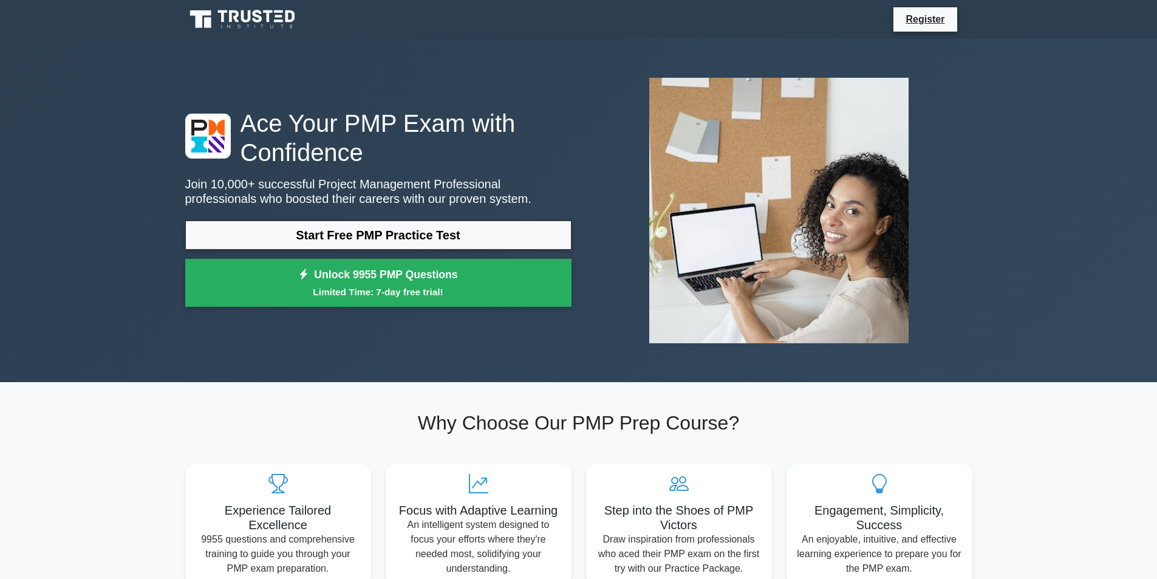  Describe the element at coordinates (925, 19) in the screenshot. I see `a: Register` at that location.